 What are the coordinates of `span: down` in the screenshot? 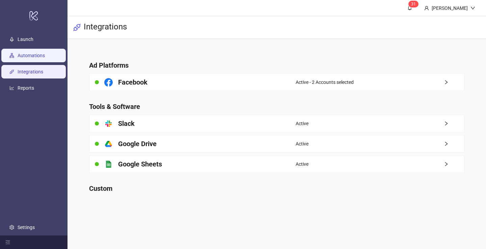 It's located at (473, 8).